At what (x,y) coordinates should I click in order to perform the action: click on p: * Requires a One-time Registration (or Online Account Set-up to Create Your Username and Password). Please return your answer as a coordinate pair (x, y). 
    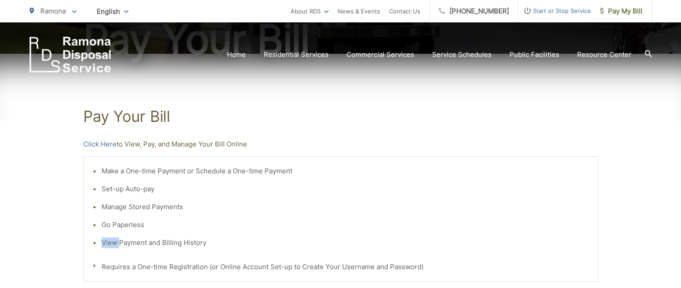
    Looking at the image, I should click on (341, 267).